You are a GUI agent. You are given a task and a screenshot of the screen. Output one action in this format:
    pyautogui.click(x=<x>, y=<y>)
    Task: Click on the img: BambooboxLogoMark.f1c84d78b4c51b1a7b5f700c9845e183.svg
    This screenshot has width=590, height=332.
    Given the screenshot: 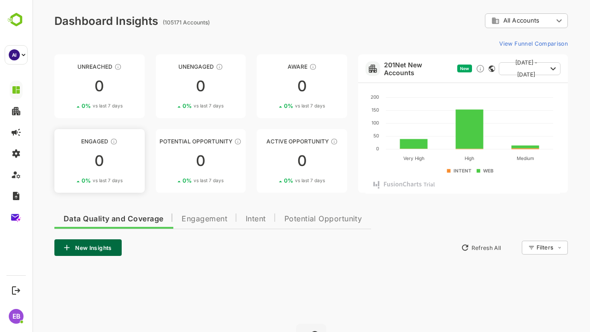 What is the action you would take?
    pyautogui.click(x=16, y=20)
    